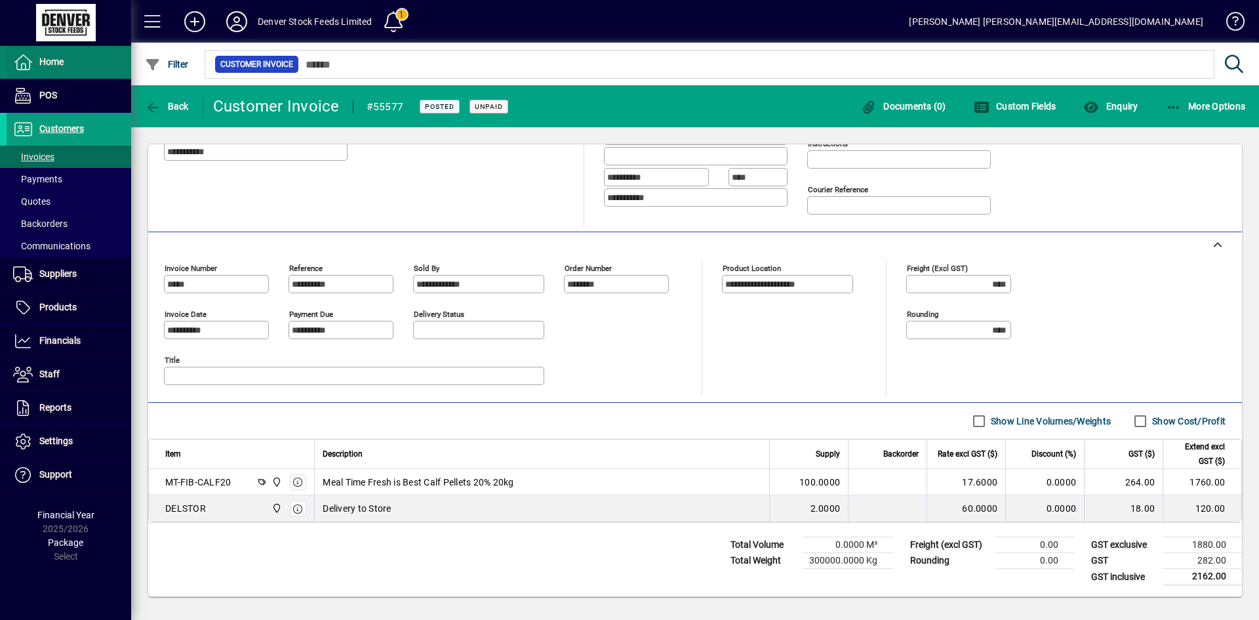  What do you see at coordinates (1123, 508) in the screenshot?
I see `td: 18.00` at bounding box center [1123, 508].